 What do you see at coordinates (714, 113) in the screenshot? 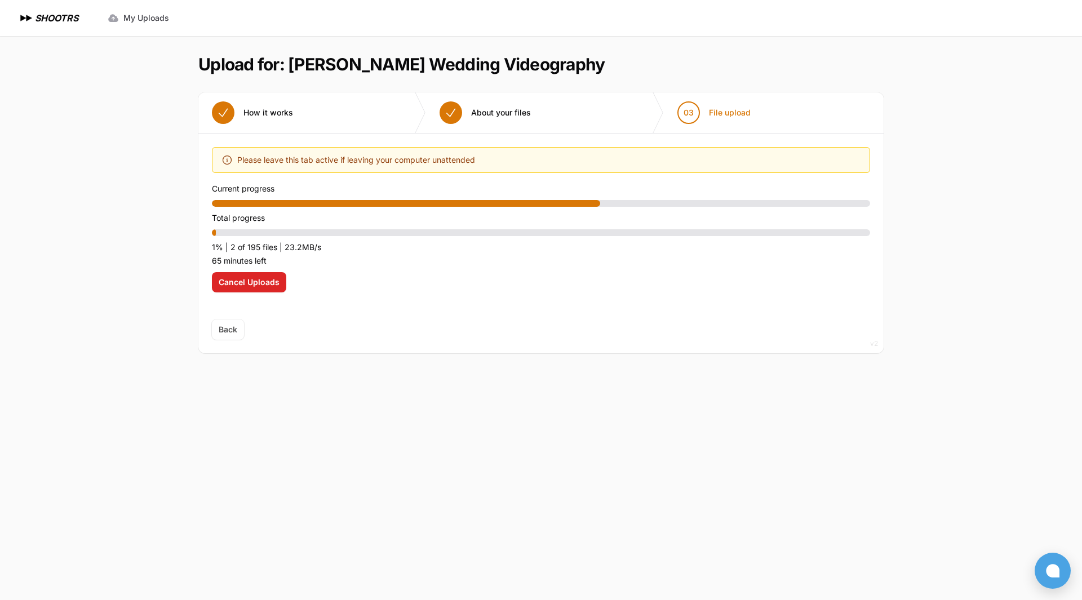
I see `button: 03 File upload` at bounding box center [714, 113].